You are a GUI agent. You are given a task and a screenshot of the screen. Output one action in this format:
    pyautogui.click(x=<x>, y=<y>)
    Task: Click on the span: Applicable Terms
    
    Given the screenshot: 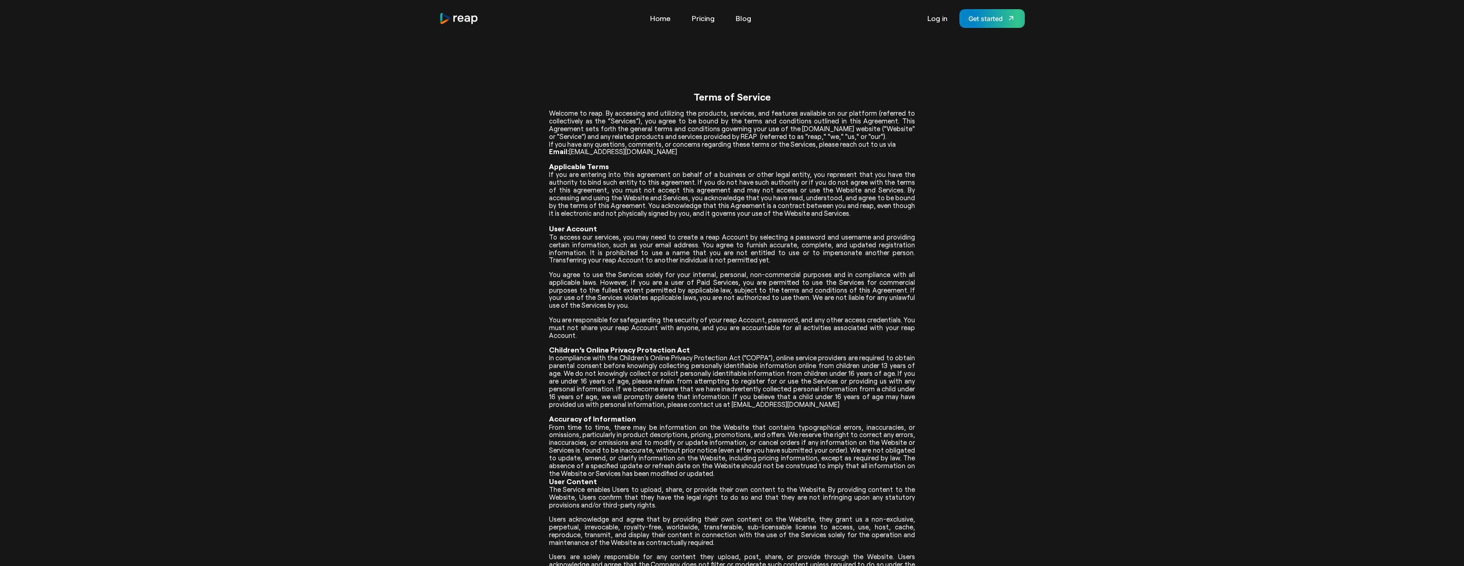 What is the action you would take?
    pyautogui.click(x=579, y=166)
    